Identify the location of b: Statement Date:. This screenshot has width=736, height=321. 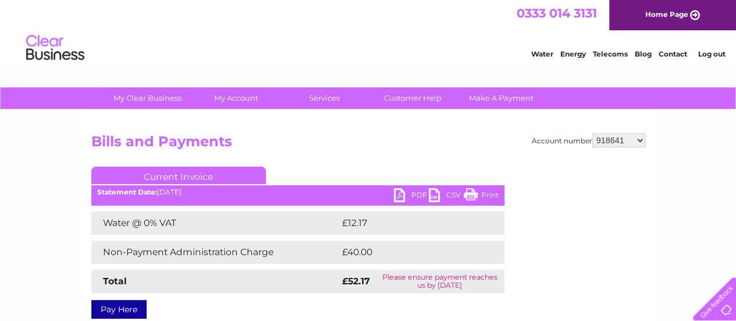
(127, 192).